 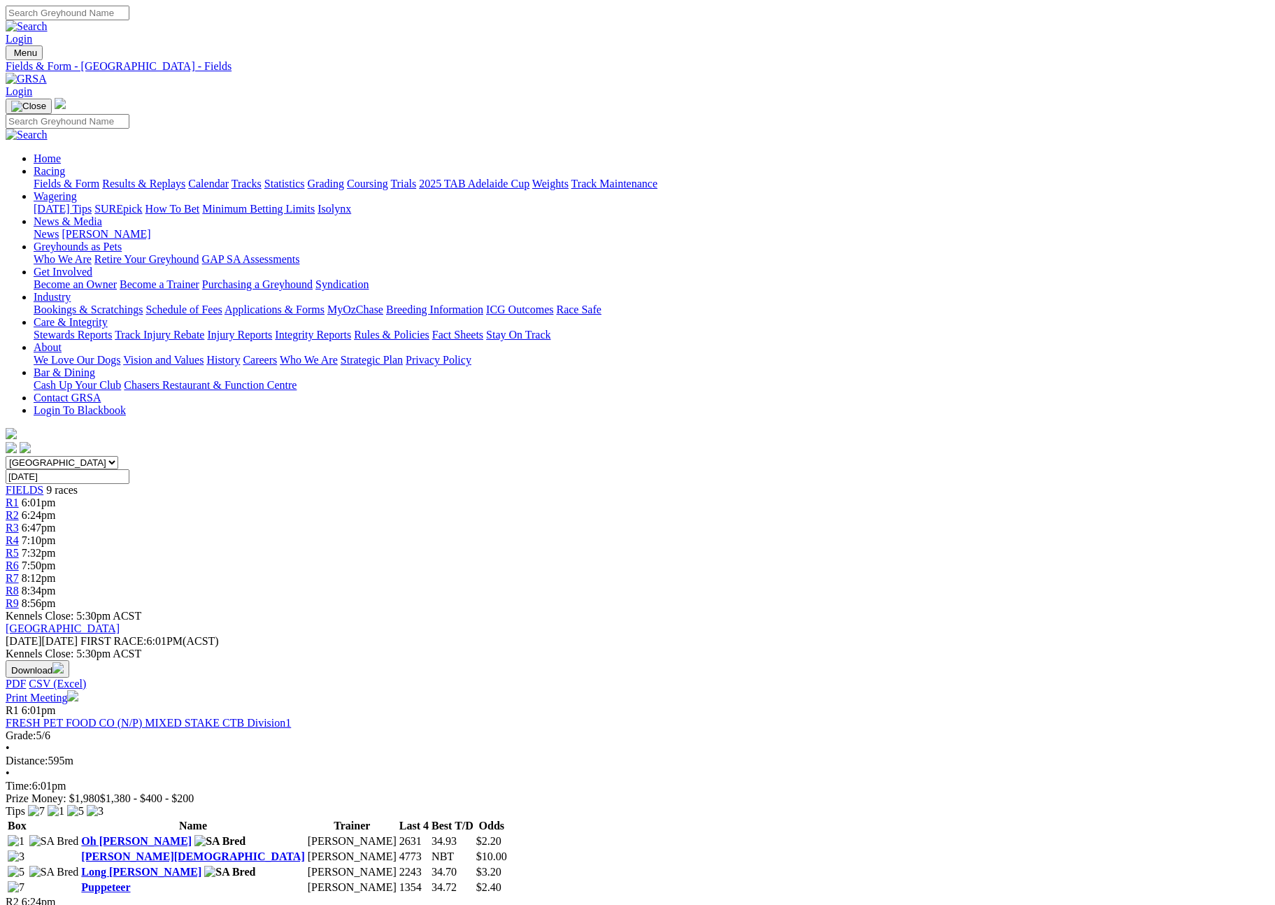 What do you see at coordinates (71, 322) in the screenshot?
I see `a: Care & Integrity` at bounding box center [71, 322].